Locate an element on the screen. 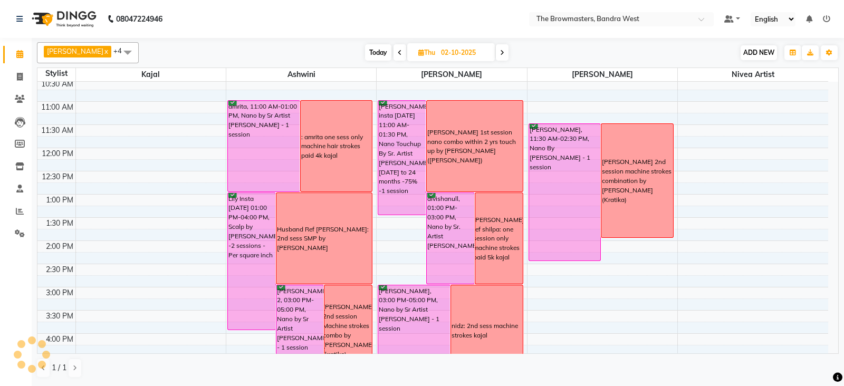  span: ADD NEW is located at coordinates (759, 52).